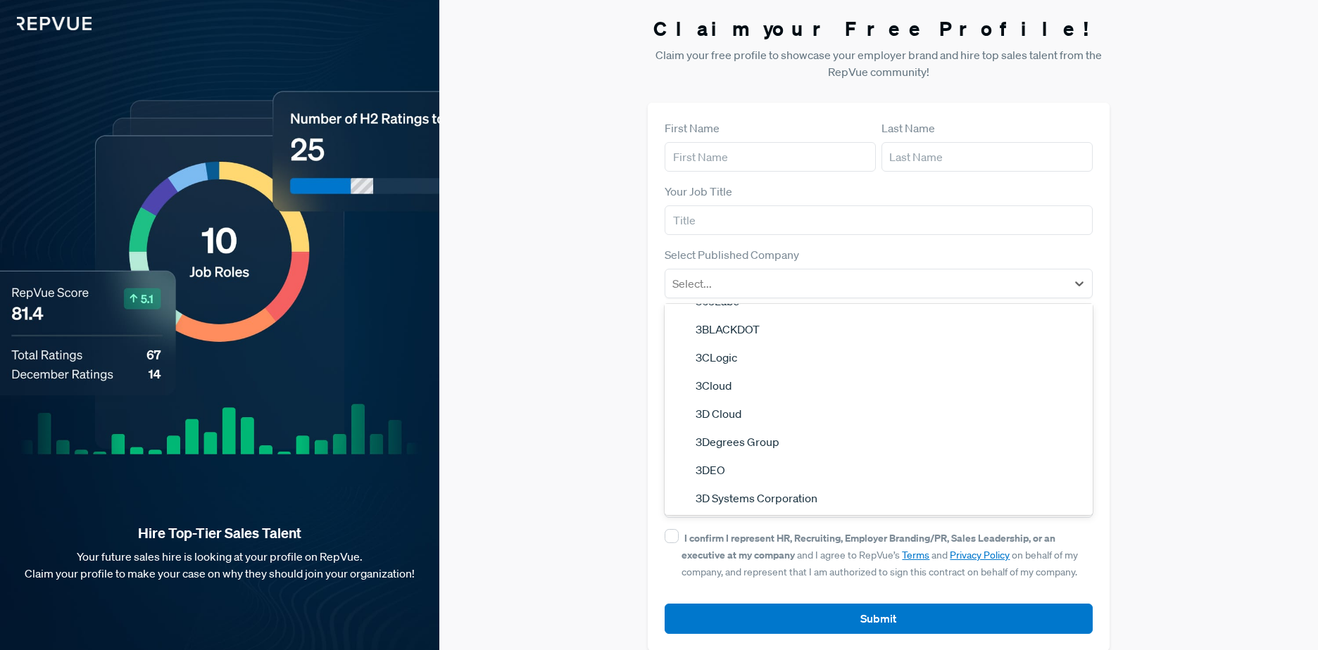 This screenshot has width=1318, height=650. I want to click on img: 3Cloud, so click(681, 386).